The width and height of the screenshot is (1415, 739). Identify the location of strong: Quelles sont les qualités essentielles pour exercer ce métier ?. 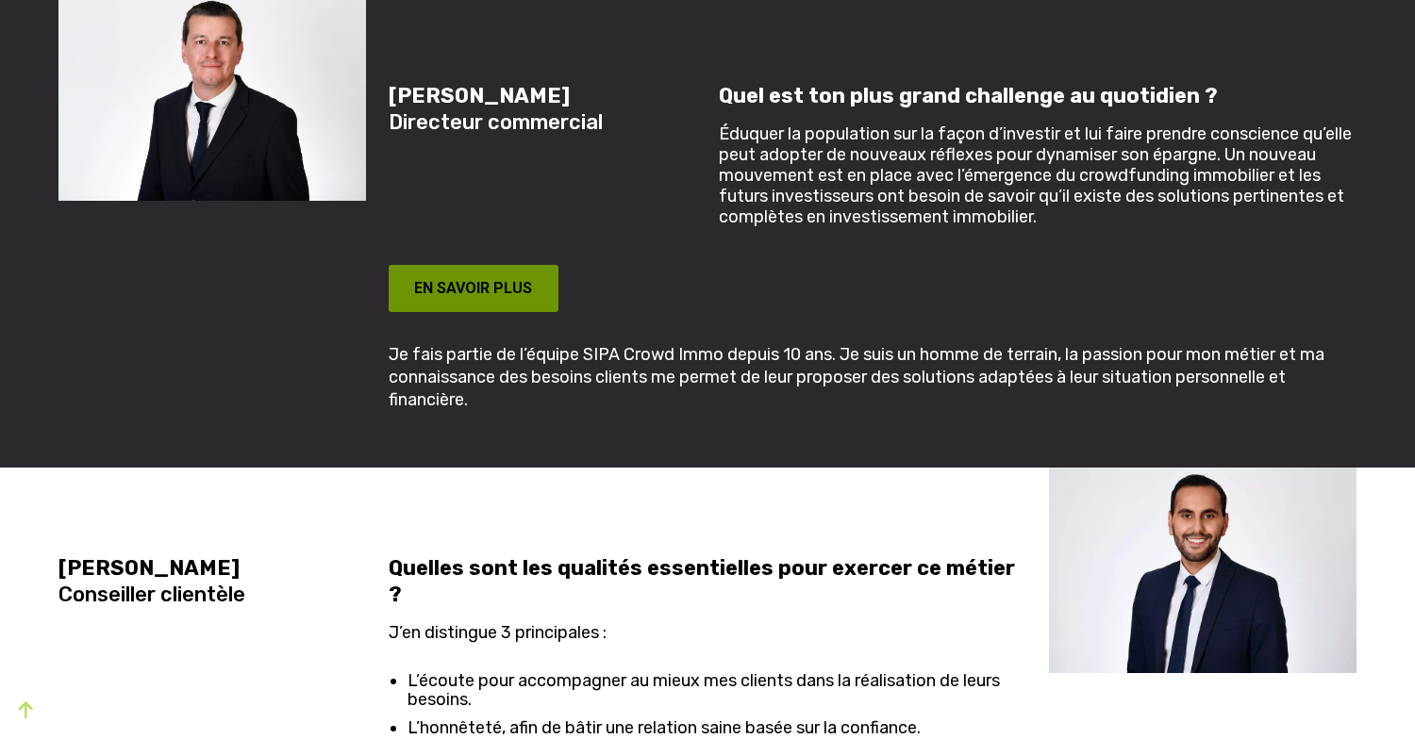
(702, 581).